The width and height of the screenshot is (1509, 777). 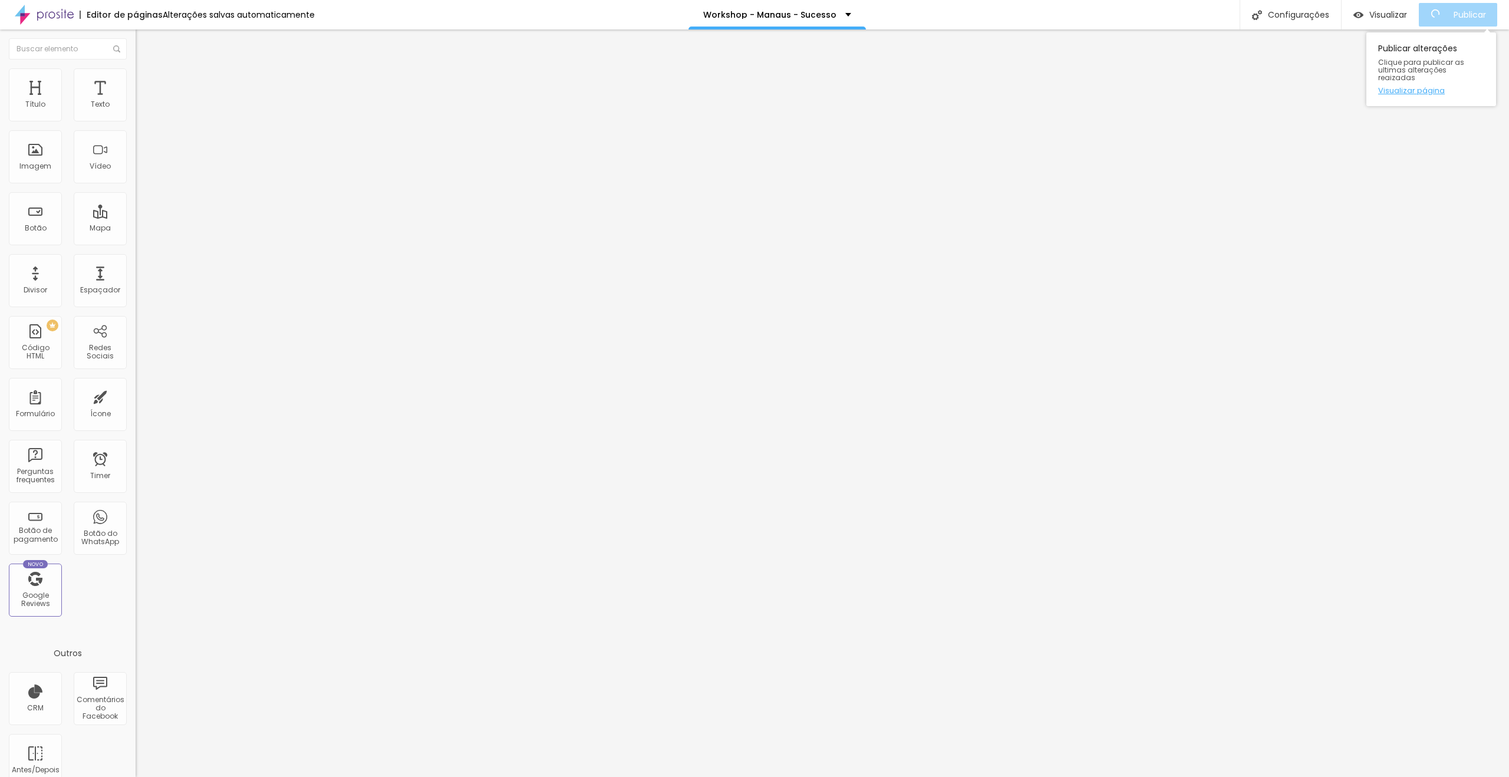 I want to click on div: Imagem, so click(x=35, y=166).